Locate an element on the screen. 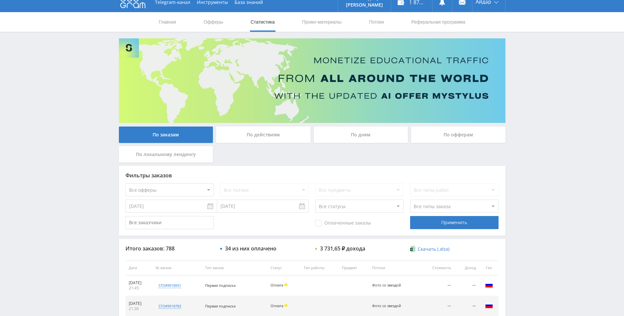 This screenshot has width=624, height=316. div: По локальному лендингу is located at coordinates (166, 154).